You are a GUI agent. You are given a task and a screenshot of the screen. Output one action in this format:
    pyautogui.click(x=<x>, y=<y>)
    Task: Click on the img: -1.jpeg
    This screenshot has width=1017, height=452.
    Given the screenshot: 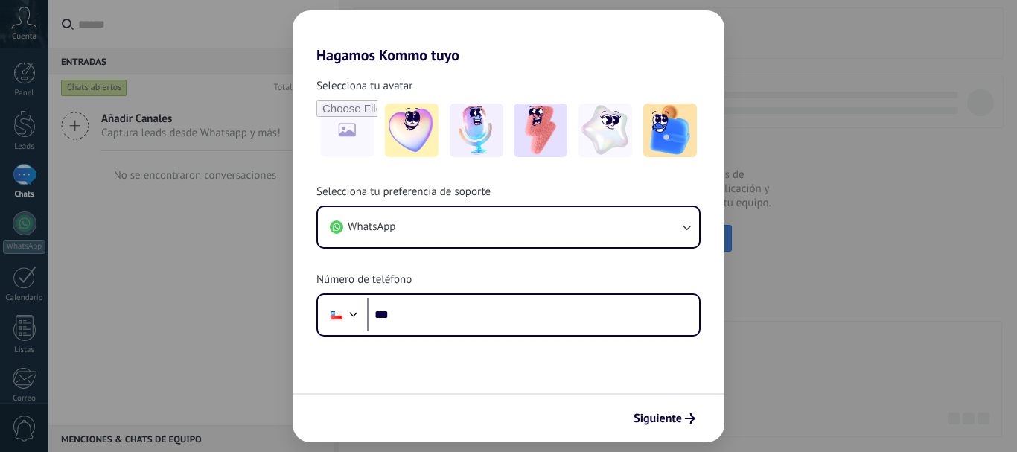 What is the action you would take?
    pyautogui.click(x=412, y=130)
    